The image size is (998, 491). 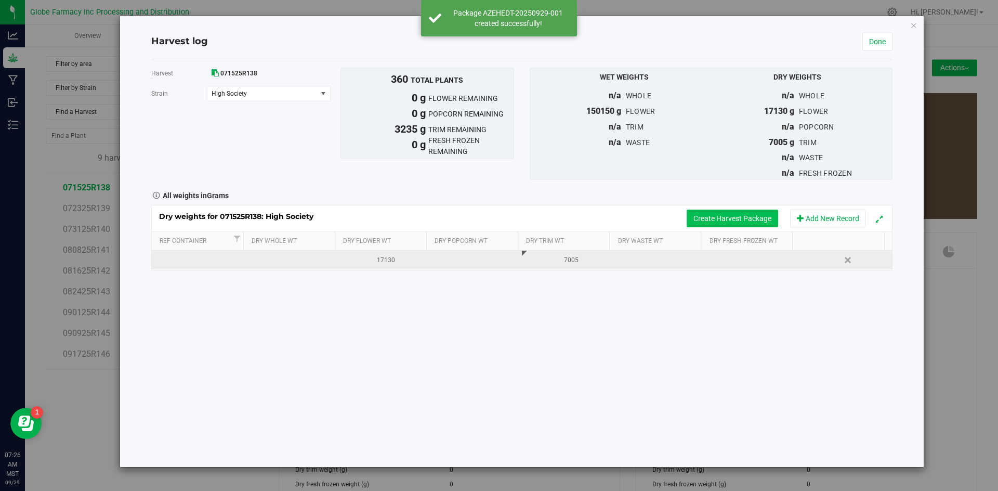 I want to click on span: trim remaining, so click(x=471, y=129).